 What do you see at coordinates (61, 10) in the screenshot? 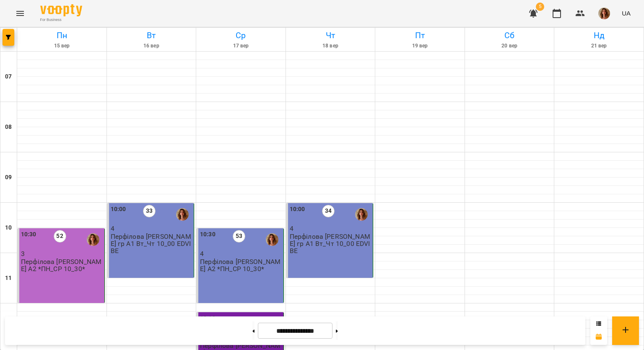
I see `img: Voopty Logo` at bounding box center [61, 10].